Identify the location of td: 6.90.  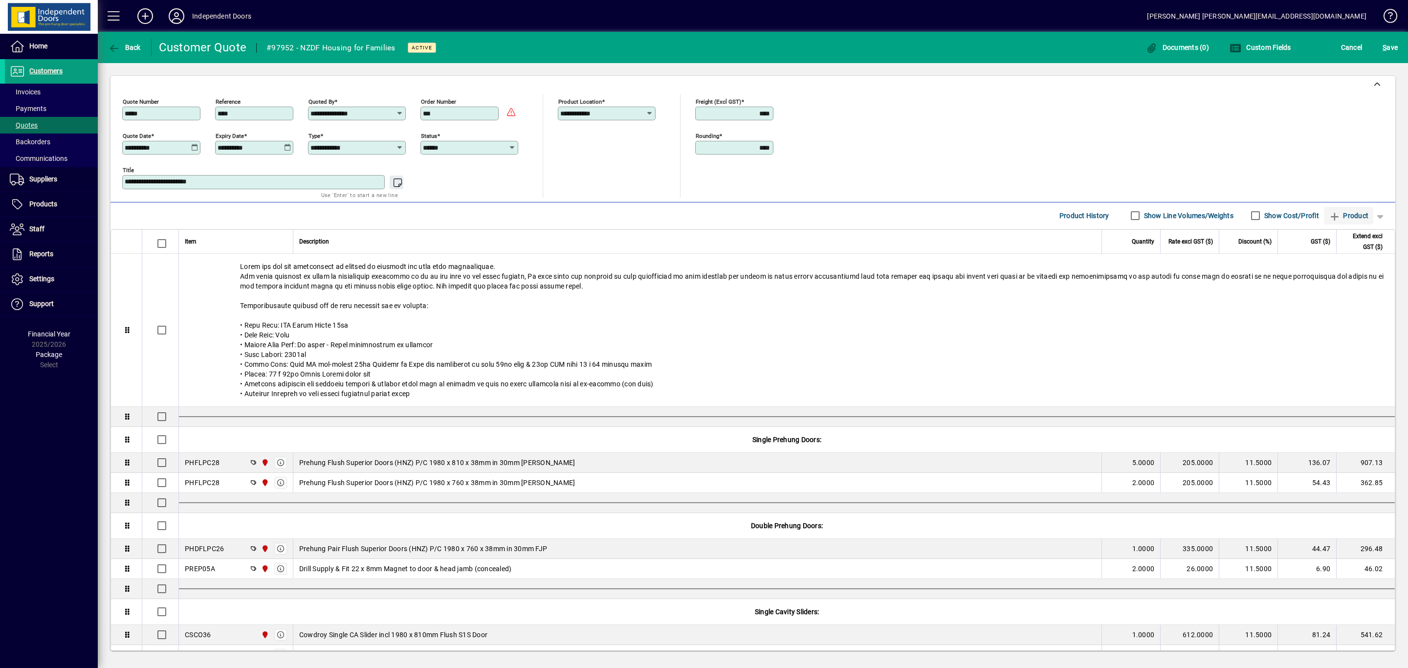
(1307, 569).